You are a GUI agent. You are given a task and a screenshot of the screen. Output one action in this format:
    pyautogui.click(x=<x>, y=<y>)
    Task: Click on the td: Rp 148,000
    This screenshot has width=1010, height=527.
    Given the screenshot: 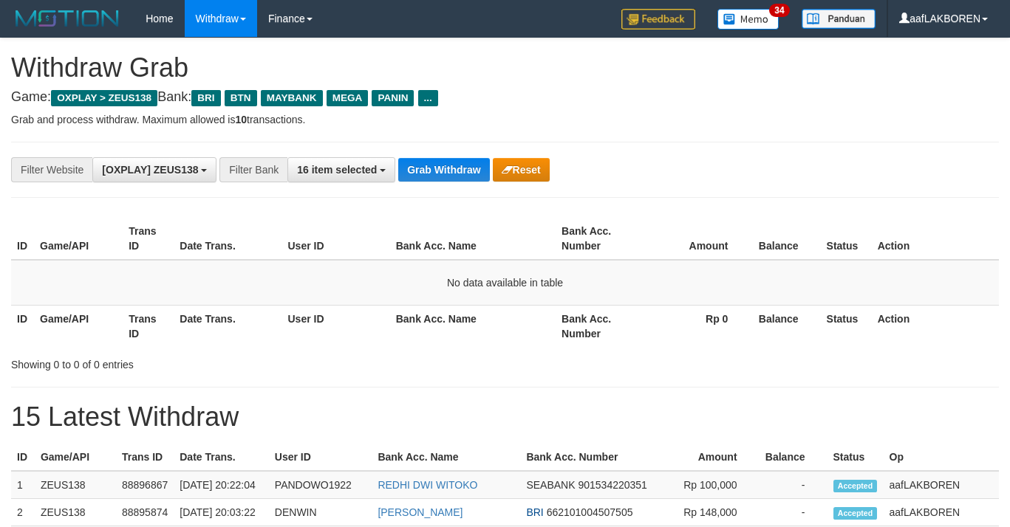 What is the action you would take?
    pyautogui.click(x=710, y=513)
    